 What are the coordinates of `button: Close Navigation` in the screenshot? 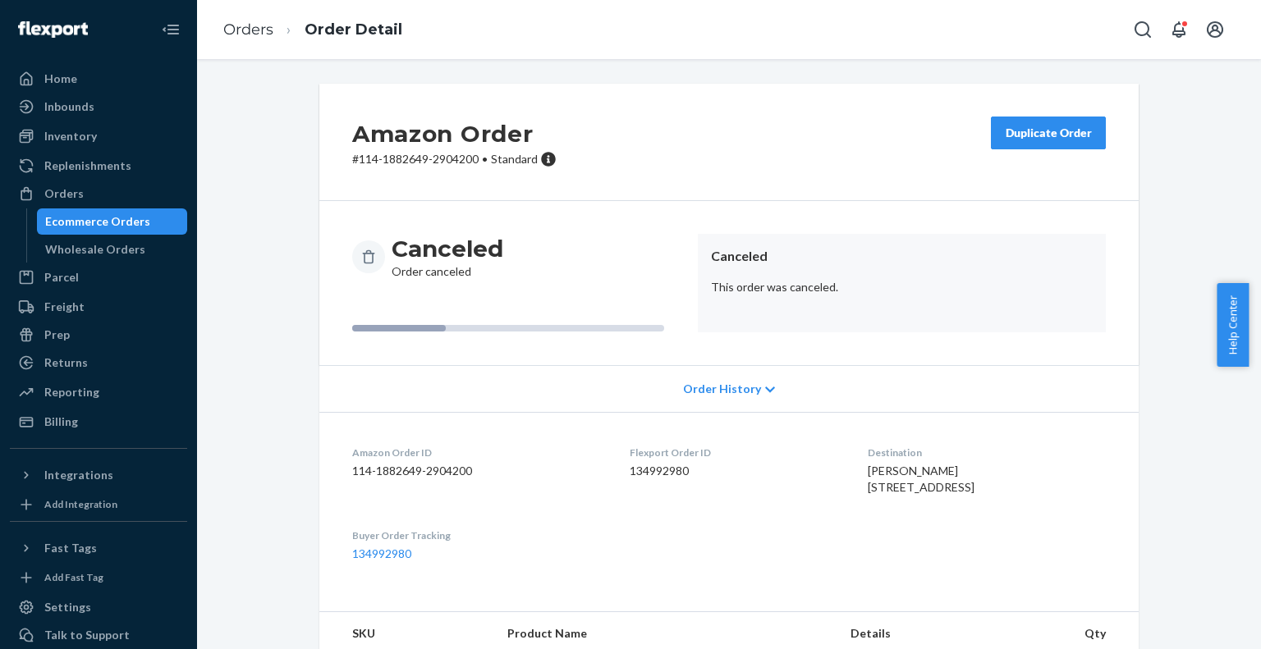 It's located at (171, 30).